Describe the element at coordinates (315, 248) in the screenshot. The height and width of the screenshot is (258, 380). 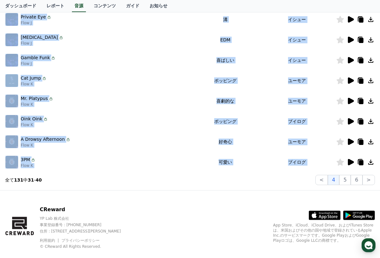
I see `a: Settings` at that location.